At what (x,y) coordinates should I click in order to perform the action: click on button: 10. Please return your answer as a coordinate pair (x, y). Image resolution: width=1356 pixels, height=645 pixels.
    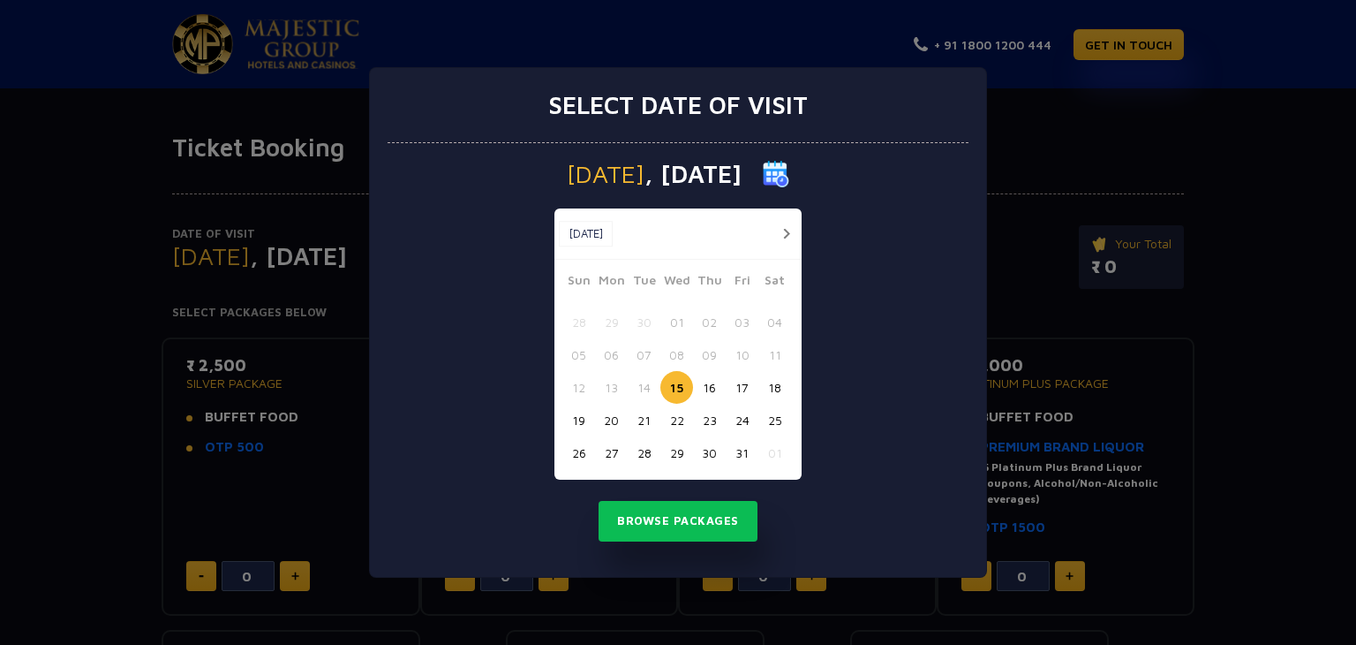
    Looking at the image, I should click on (742, 354).